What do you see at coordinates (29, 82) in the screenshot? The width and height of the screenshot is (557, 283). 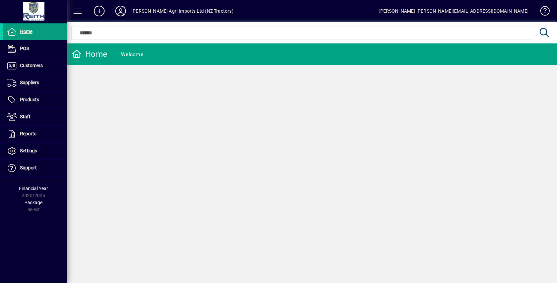 I see `span: Suppliers` at bounding box center [29, 82].